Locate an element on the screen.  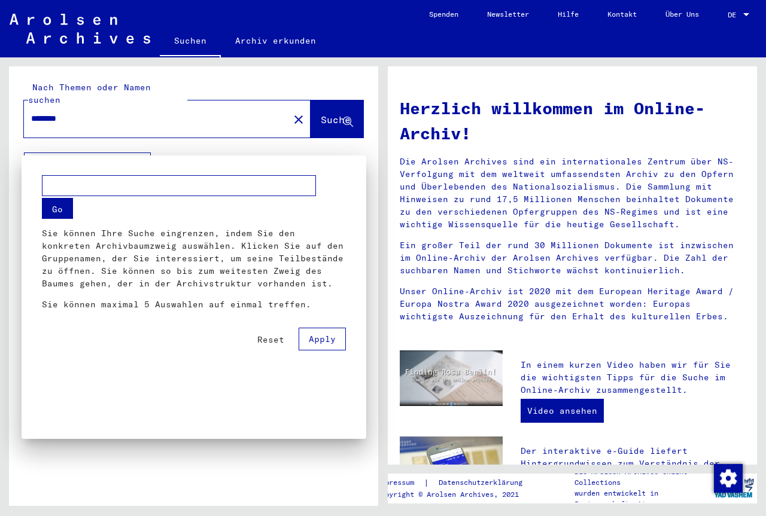
span: Apply is located at coordinates (322, 339).